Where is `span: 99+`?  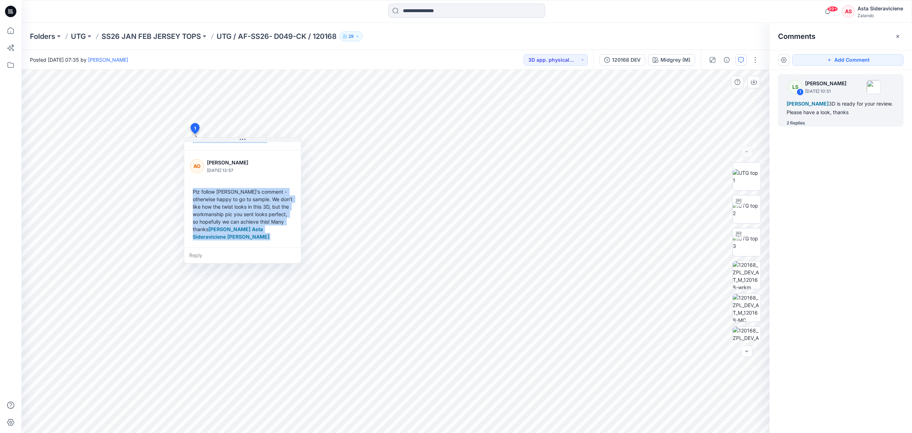
span: 99+ is located at coordinates (833, 9).